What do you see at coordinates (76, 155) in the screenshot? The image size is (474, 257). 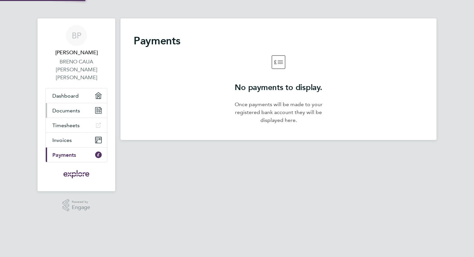 I see `a: Payments` at bounding box center [76, 155].